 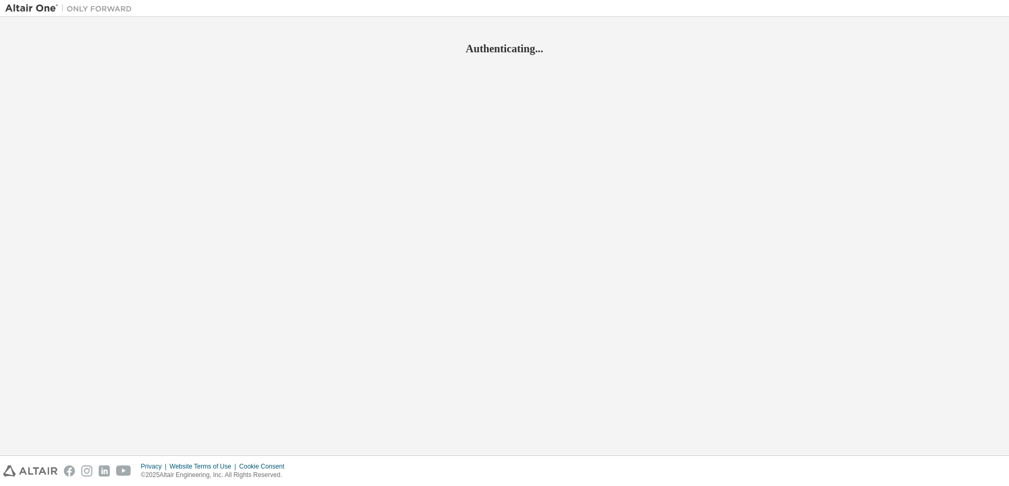 What do you see at coordinates (204, 466) in the screenshot?
I see `div: Website Terms of Use` at bounding box center [204, 466].